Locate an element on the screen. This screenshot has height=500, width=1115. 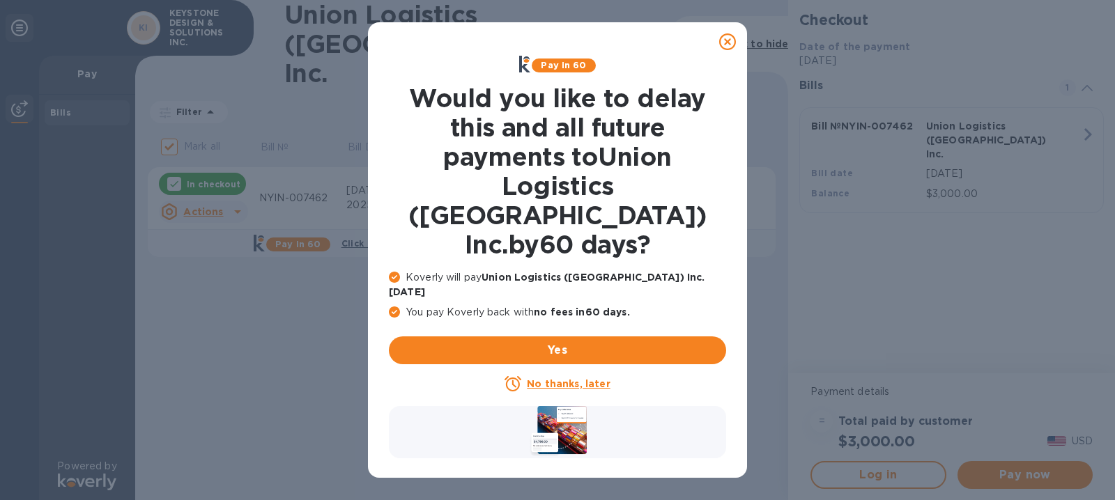
u: No thanks, later is located at coordinates (568, 384).